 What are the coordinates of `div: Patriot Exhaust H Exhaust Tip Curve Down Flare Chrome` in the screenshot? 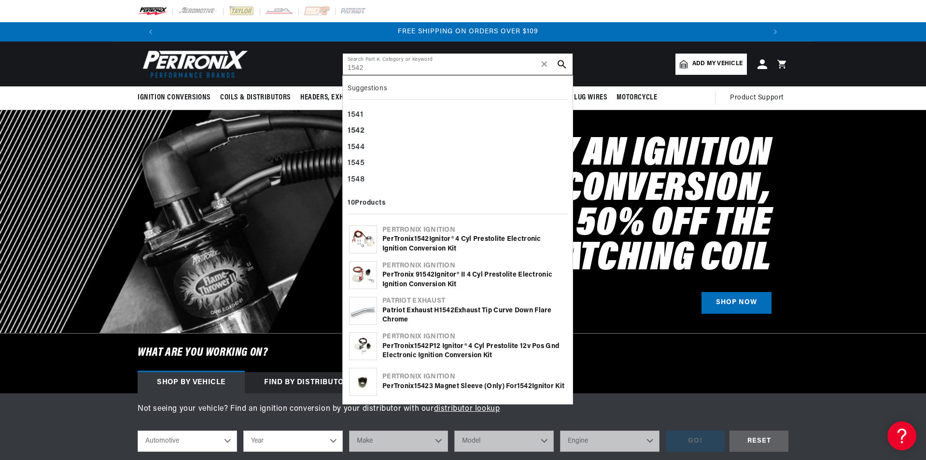 It's located at (474, 315).